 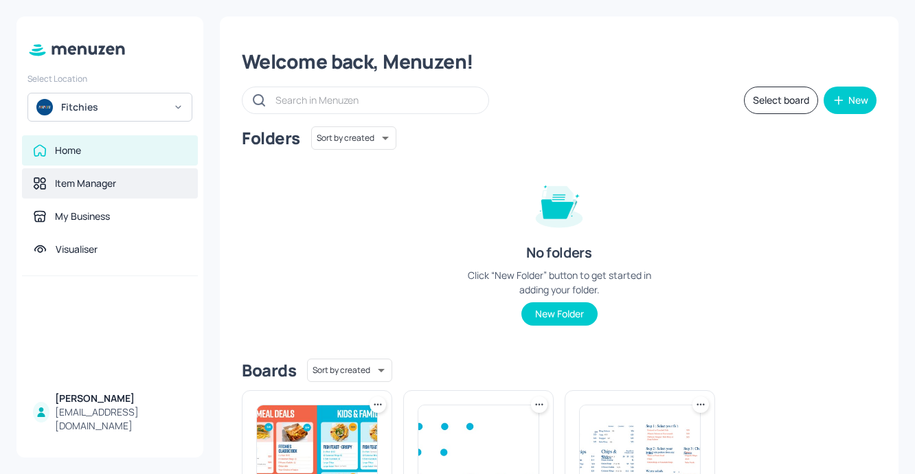 What do you see at coordinates (559, 314) in the screenshot?
I see `button: New Folder` at bounding box center [559, 314].